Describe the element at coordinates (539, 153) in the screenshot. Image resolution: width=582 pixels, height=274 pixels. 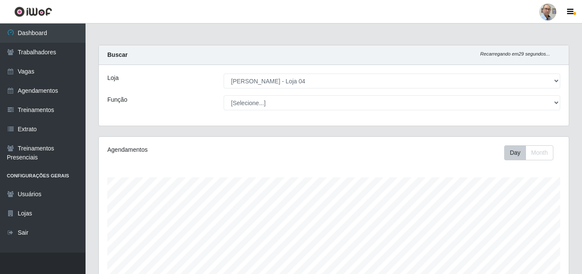
I see `button: Month` at that location.